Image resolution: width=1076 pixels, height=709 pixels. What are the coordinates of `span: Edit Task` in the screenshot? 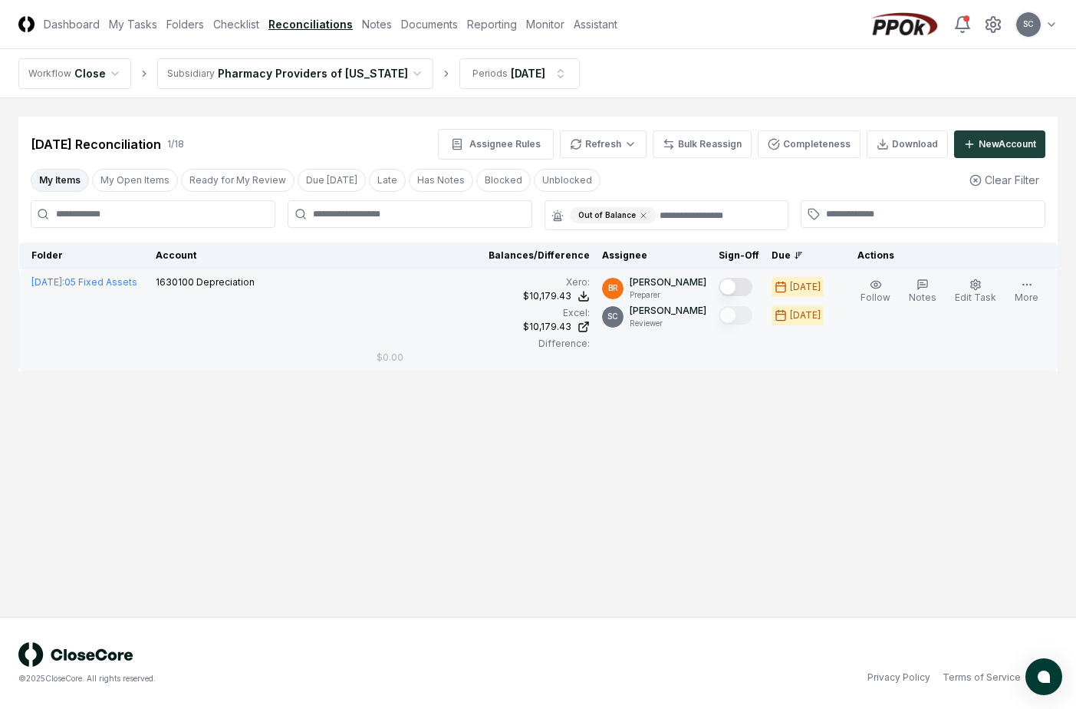 It's located at (976, 297).